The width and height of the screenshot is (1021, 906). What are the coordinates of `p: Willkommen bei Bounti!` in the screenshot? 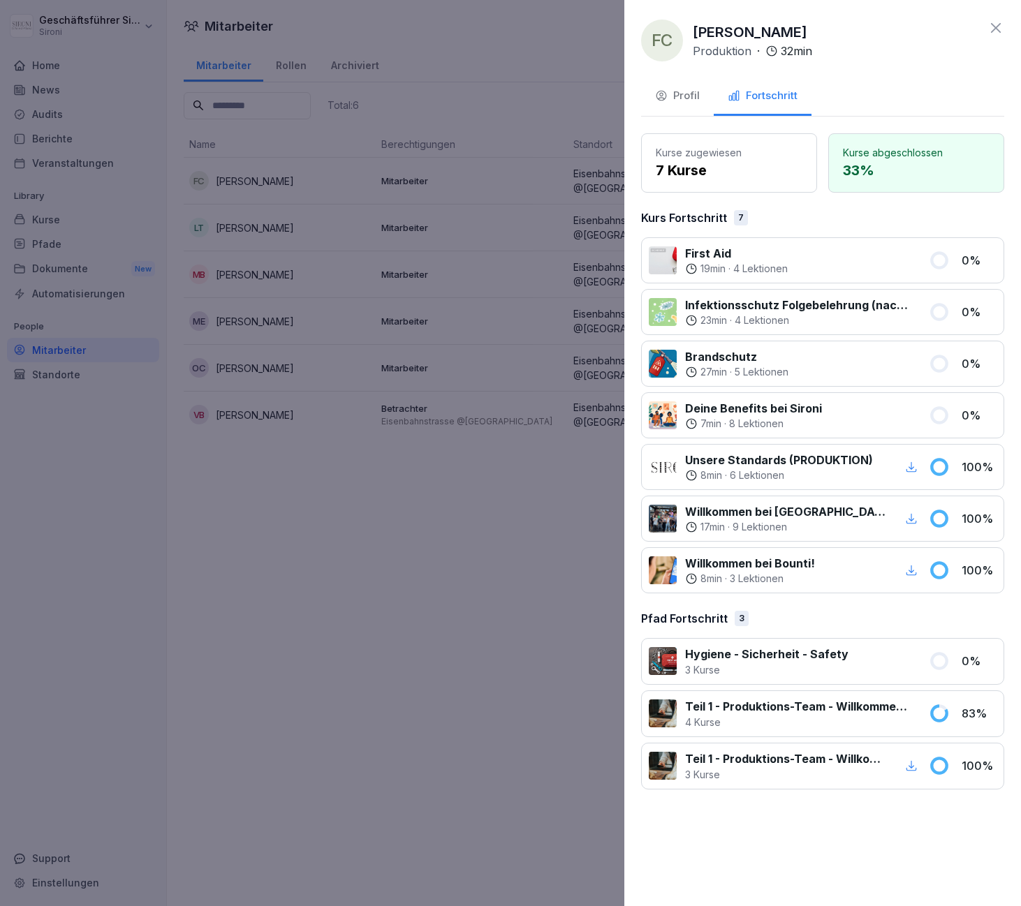 It's located at (750, 564).